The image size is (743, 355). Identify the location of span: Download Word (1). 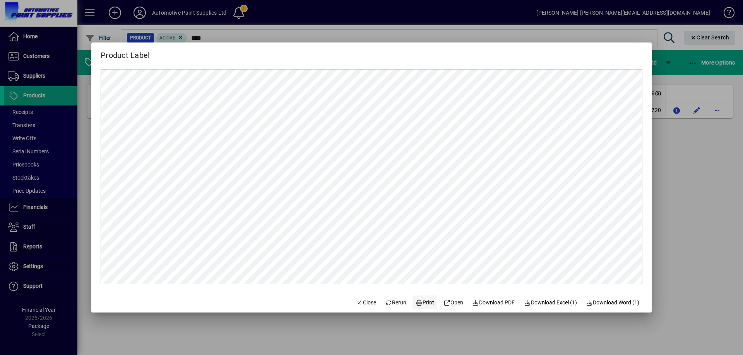
(613, 303).